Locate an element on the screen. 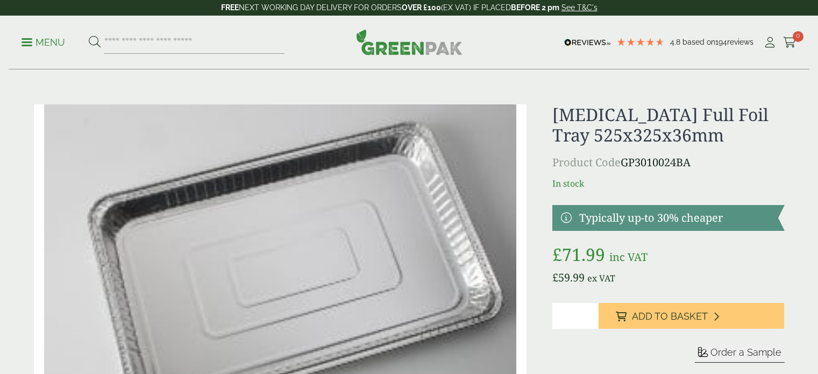 This screenshot has width=818, height=374. span: 194 is located at coordinates (722, 42).